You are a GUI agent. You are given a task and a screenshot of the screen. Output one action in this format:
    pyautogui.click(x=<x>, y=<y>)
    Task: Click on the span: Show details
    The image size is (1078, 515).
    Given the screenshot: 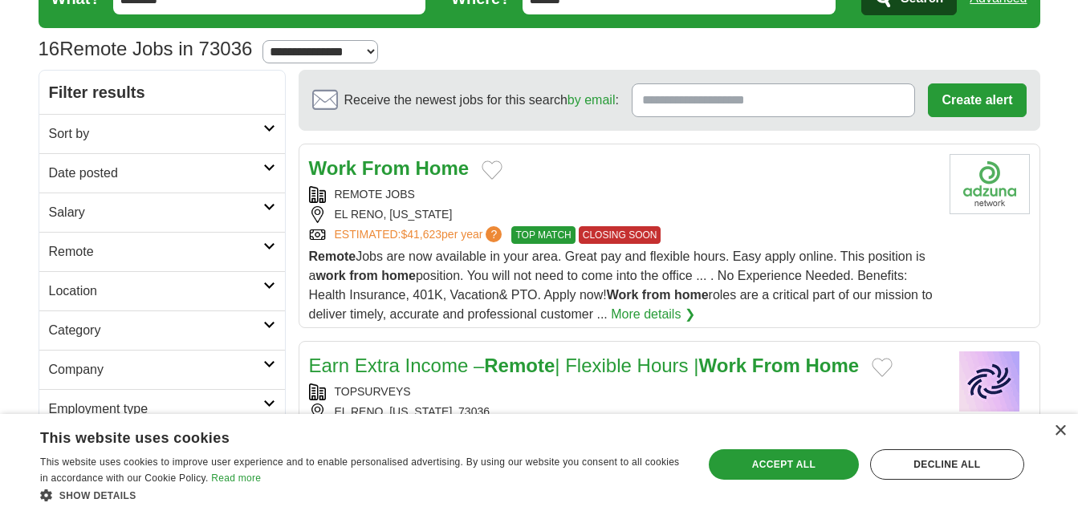 What is the action you would take?
    pyautogui.click(x=98, y=496)
    